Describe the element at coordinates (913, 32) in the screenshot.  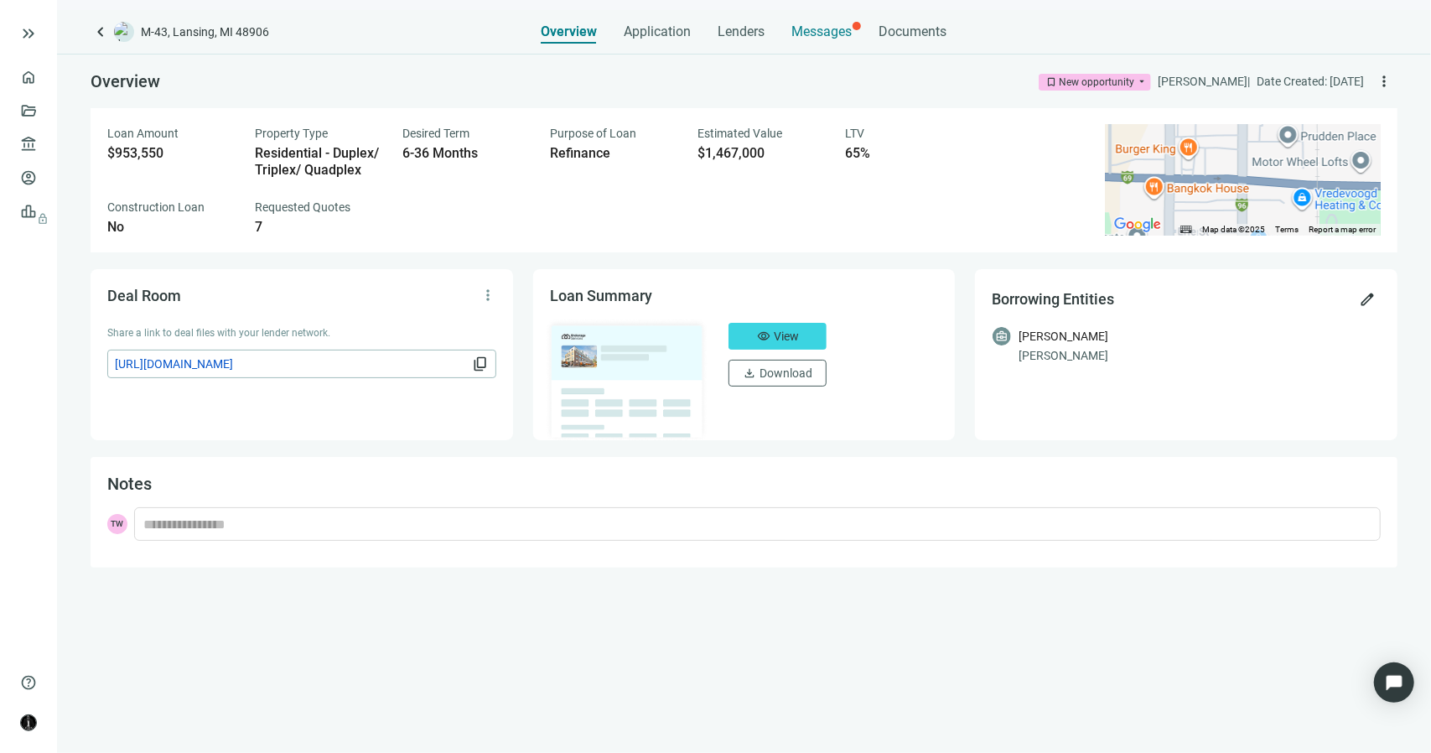
I see `span: Documents` at that location.